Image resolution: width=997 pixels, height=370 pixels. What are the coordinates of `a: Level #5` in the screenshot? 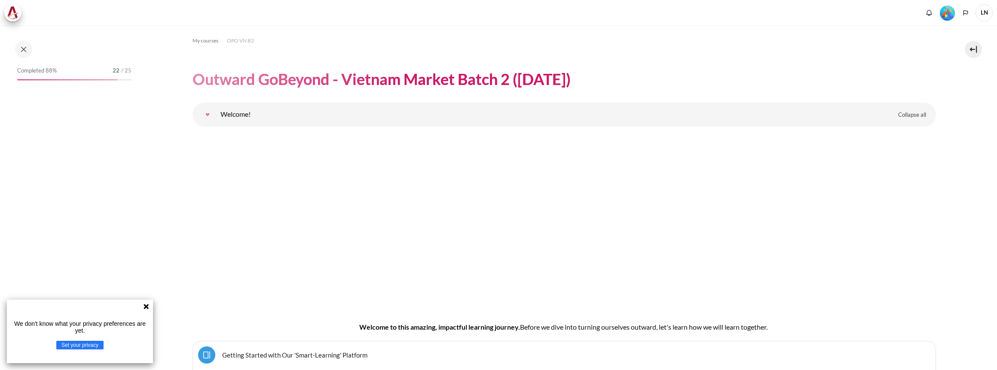 It's located at (947, 12).